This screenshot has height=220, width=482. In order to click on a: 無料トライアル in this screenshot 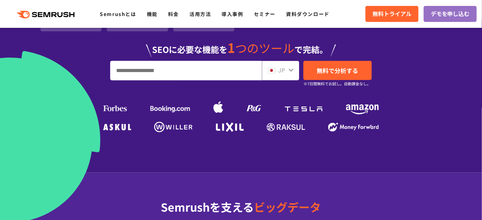, I will do `click(392, 14)`.